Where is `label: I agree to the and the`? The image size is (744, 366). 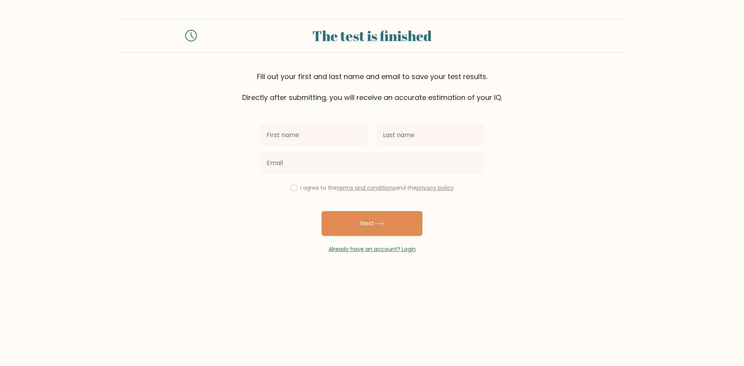 label: I agree to the and the is located at coordinates (377, 188).